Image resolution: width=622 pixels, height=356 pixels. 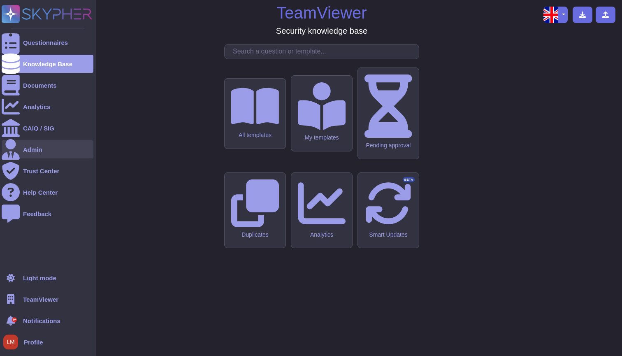 What do you see at coordinates (33, 342) in the screenshot?
I see `span: Profile` at bounding box center [33, 342].